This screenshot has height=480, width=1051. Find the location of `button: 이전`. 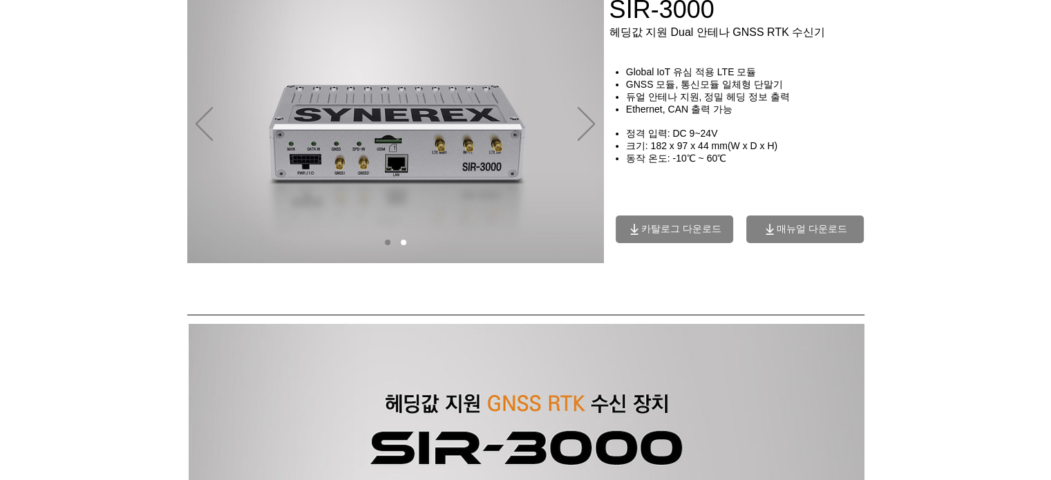

button: 이전 is located at coordinates (204, 125).